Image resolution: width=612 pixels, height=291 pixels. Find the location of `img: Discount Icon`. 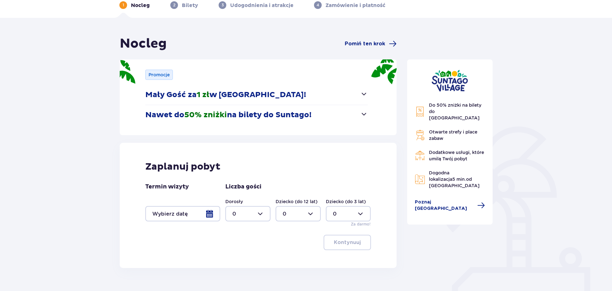

img: Discount Icon is located at coordinates (420, 112).